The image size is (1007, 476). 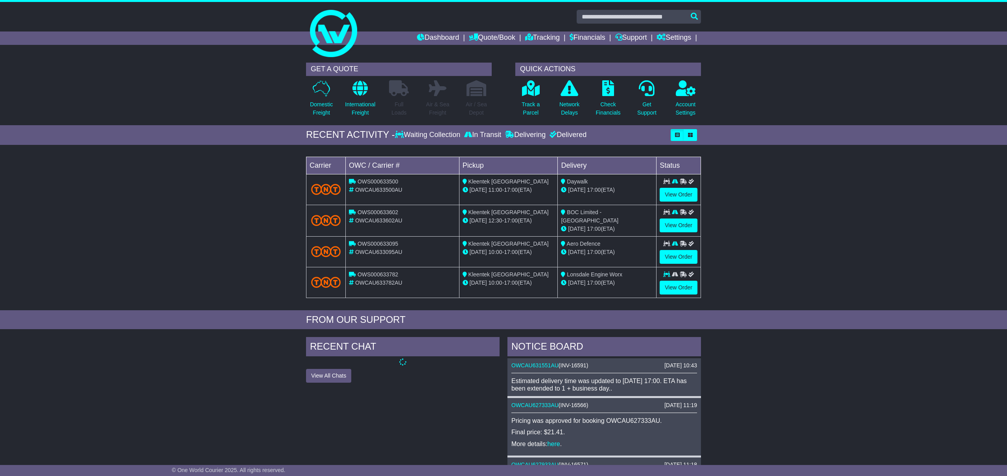 What do you see at coordinates (569, 109) in the screenshot?
I see `p: Network Delays` at bounding box center [569, 109].